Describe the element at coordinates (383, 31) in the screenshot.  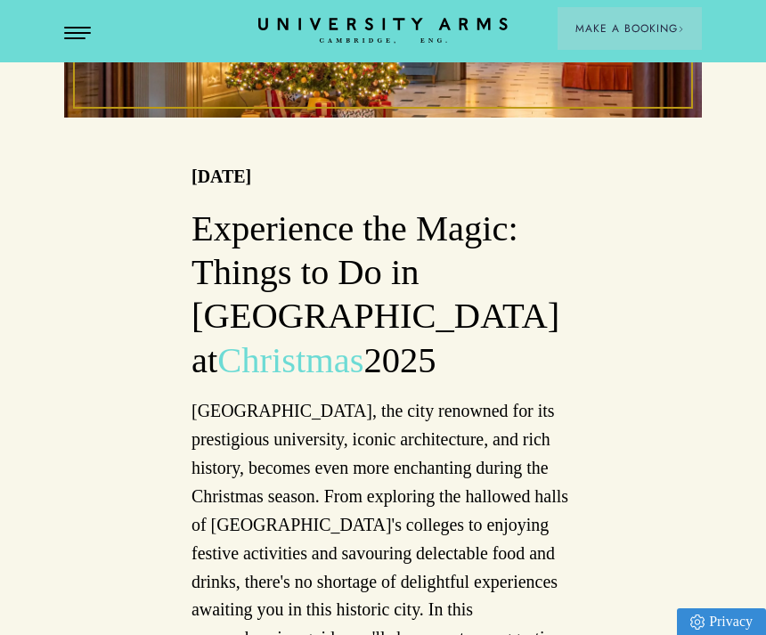
I see `a: Home` at that location.